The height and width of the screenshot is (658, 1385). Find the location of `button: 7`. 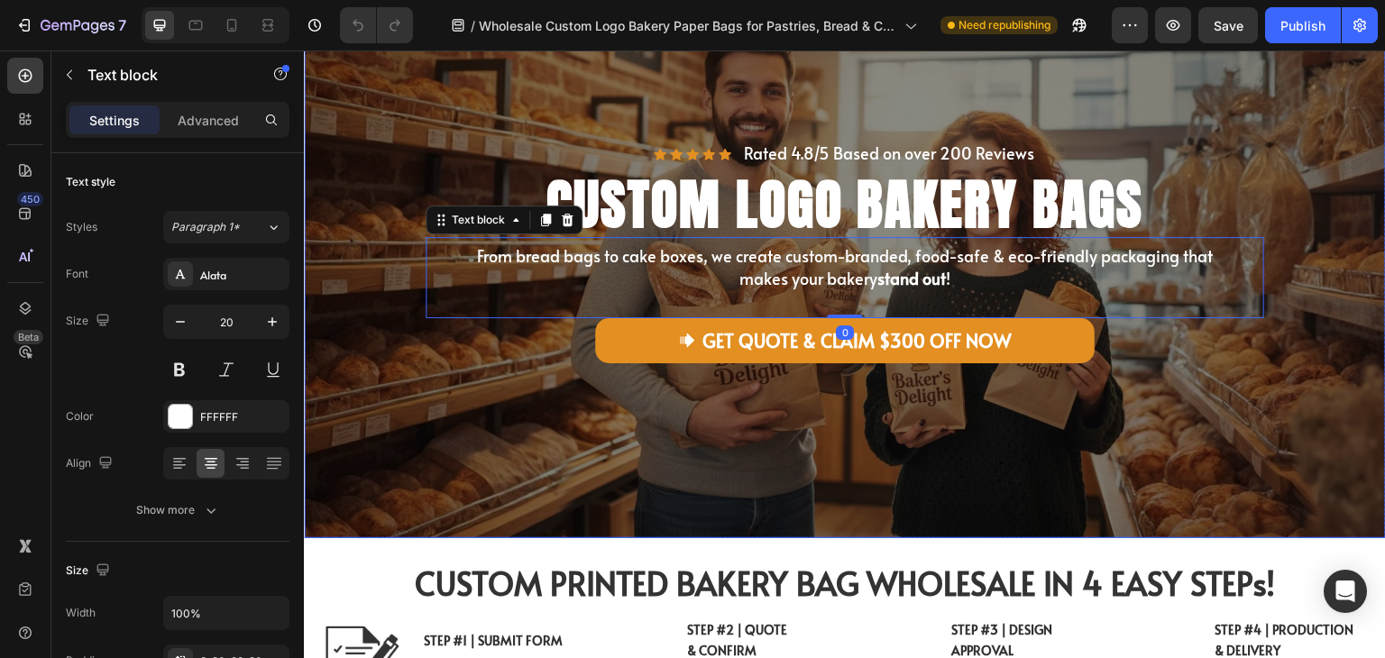

button: 7 is located at coordinates (70, 25).